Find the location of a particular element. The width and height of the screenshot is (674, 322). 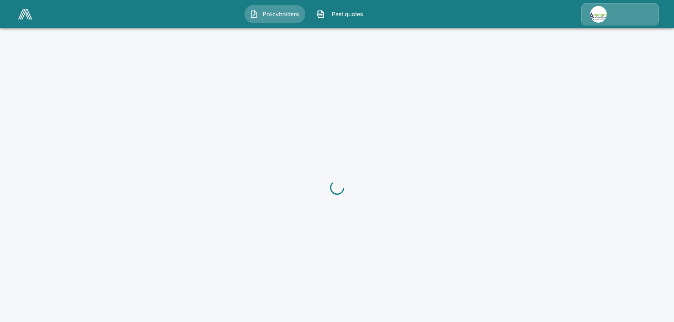

button: Policyholders IconPolicyholders is located at coordinates (275, 14).